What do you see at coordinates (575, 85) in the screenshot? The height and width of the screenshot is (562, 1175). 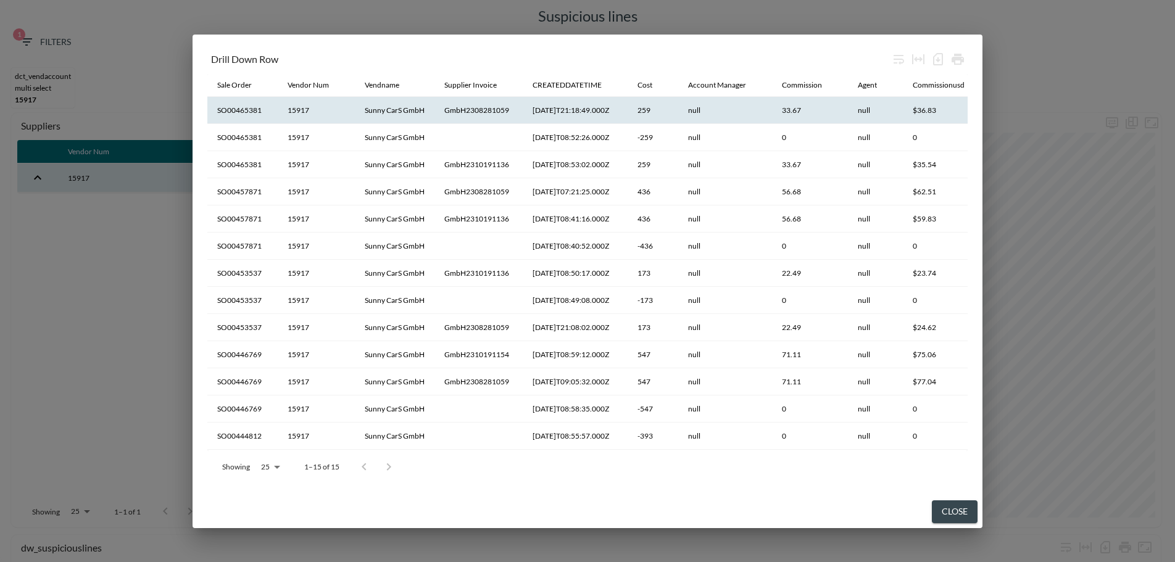 I see `span: CREATEDDATETIME` at bounding box center [575, 85].